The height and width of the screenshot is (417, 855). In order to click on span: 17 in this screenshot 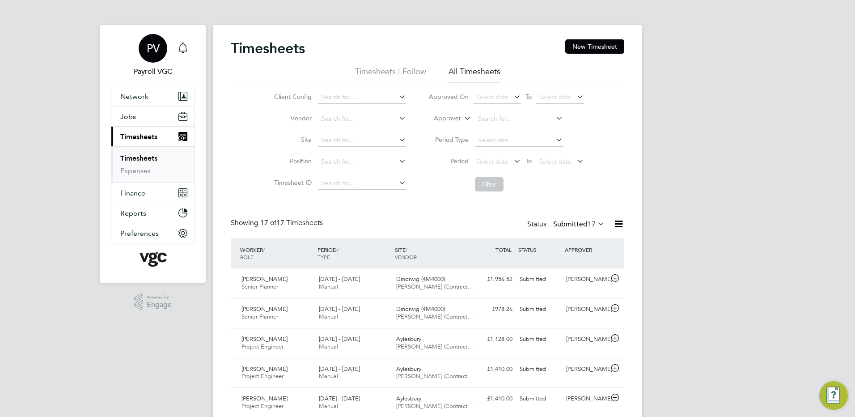, I will do `click(591, 224)`.